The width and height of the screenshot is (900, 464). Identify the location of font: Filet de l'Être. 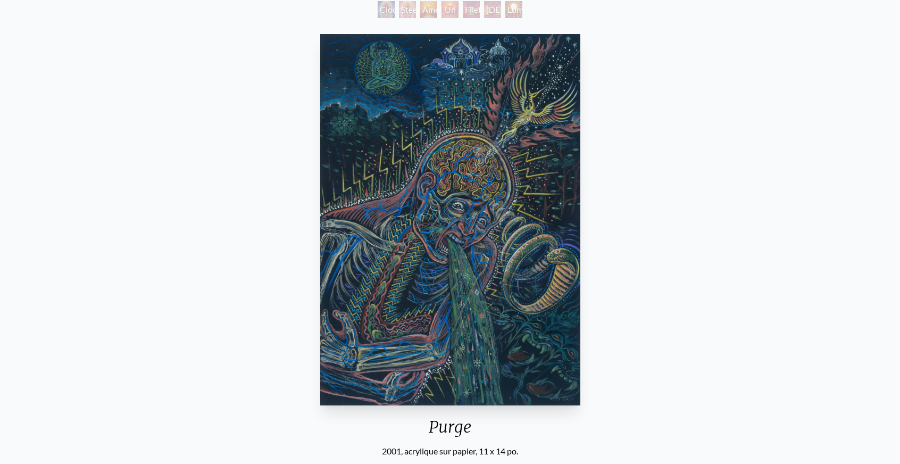
(474, 22).